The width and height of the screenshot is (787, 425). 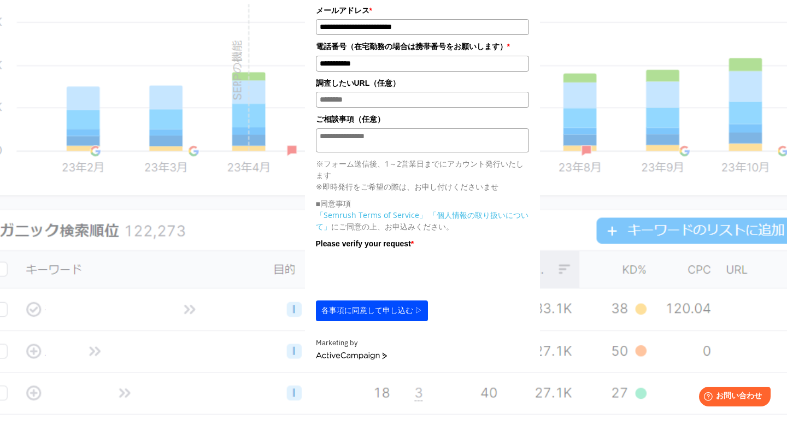 What do you see at coordinates (422, 10) in the screenshot?
I see `label: メールアドレス` at bounding box center [422, 10].